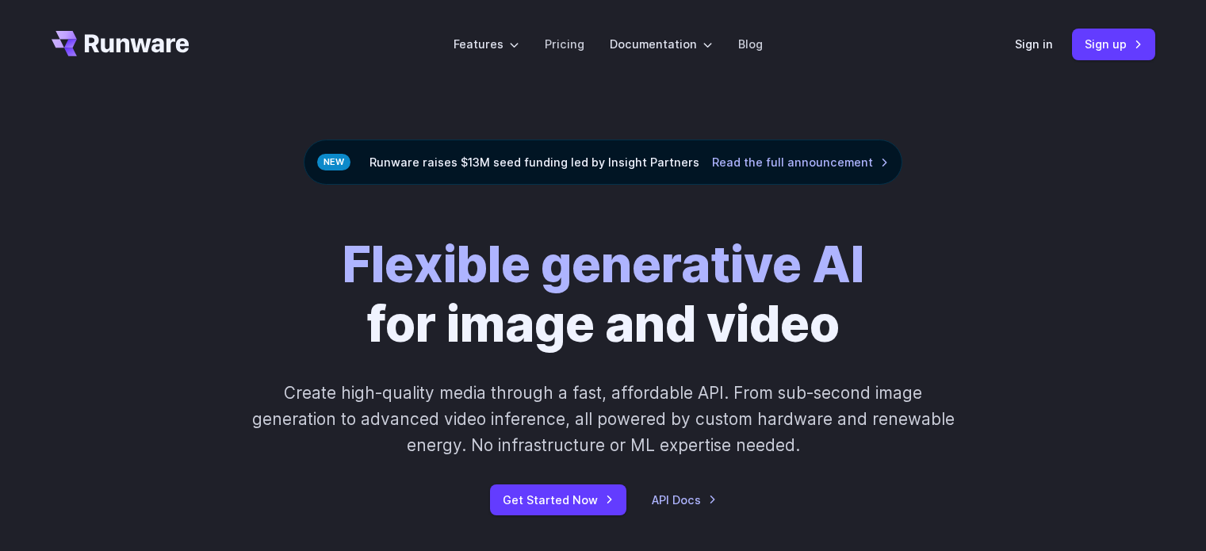 The image size is (1206, 551). What do you see at coordinates (750, 44) in the screenshot?
I see `a: Blog` at bounding box center [750, 44].